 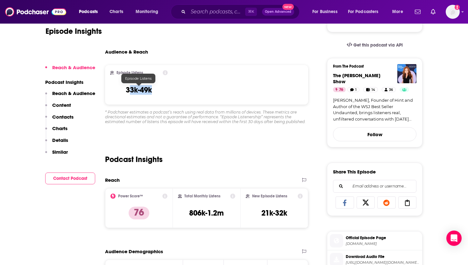 What do you see at coordinates (126, 52) in the screenshot?
I see `h3: Audience & Reach` at bounding box center [126, 52].